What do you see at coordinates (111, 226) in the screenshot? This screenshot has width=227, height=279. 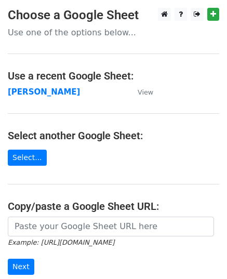 I see `input: Paste your Google Sheet URL here` at bounding box center [111, 226].